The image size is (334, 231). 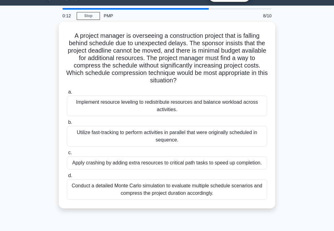 I want to click on div: 8/10, so click(x=257, y=16).